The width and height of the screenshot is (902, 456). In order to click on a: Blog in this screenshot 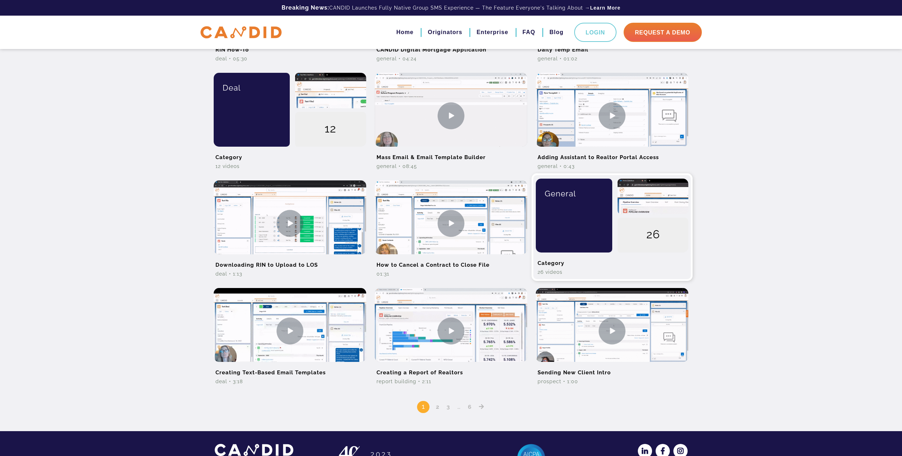, I will do `click(556, 32)`.